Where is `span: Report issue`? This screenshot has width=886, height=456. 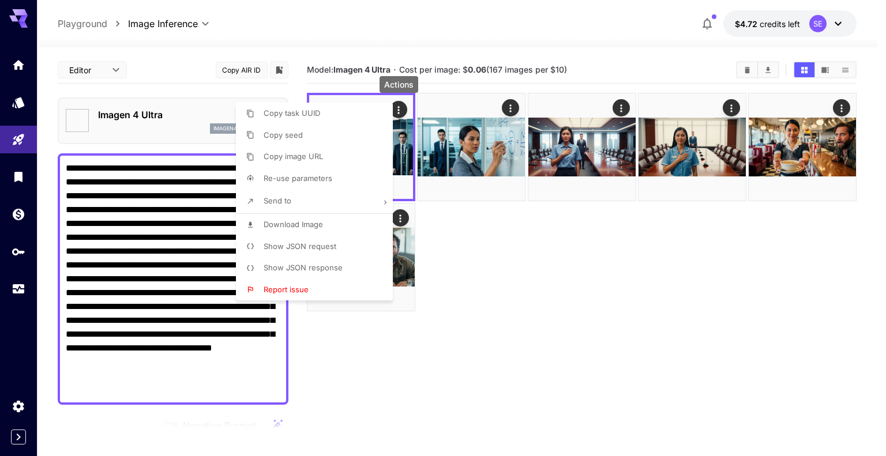 span: Report issue is located at coordinates (286, 289).